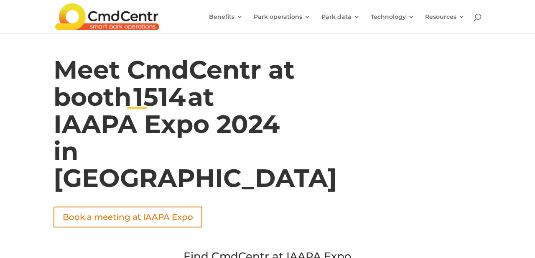 The width and height of the screenshot is (535, 258). I want to click on img: CmdCentr, so click(107, 17).